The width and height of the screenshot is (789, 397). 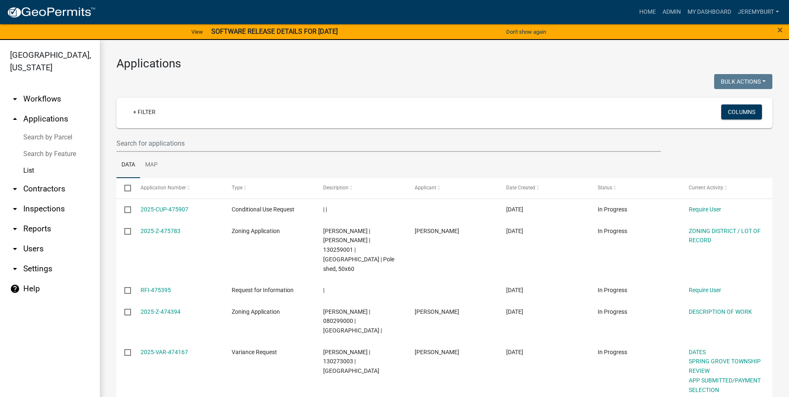 What do you see at coordinates (706, 188) in the screenshot?
I see `span: Current Activity` at bounding box center [706, 188].